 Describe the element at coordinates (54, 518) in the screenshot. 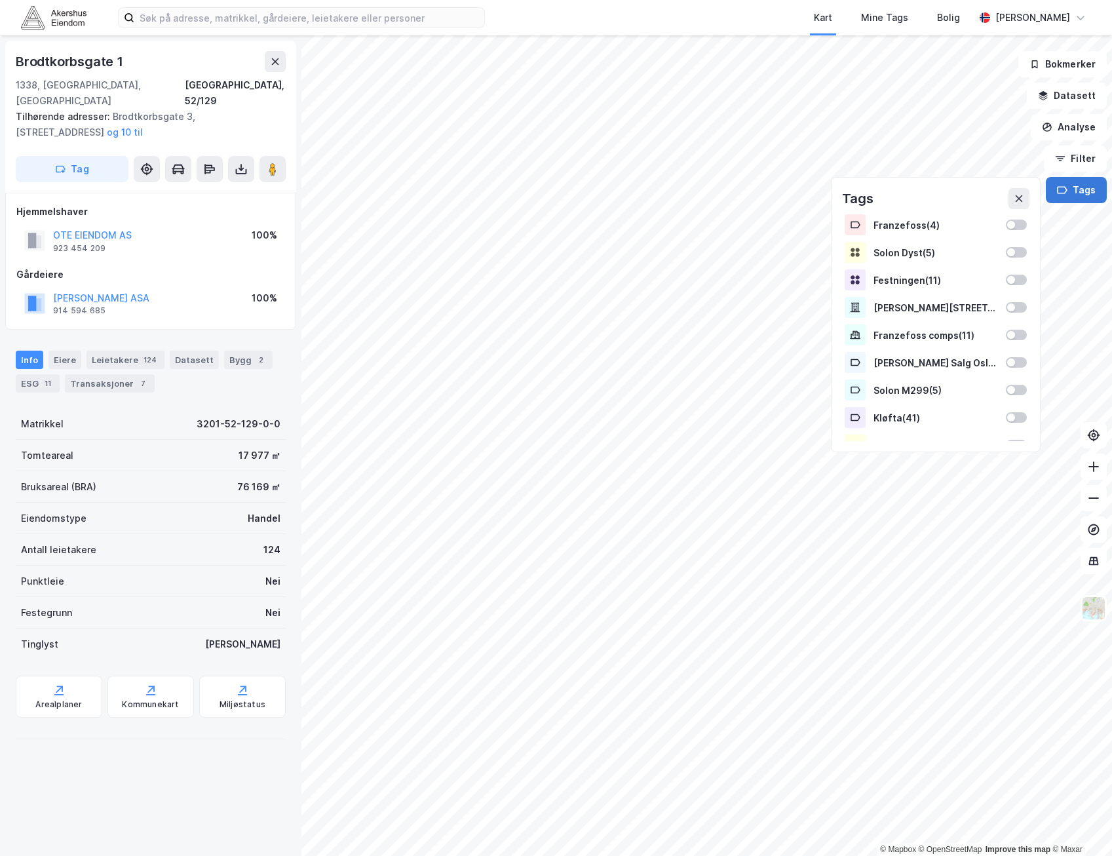

I see `div: Eiendomstype` at that location.